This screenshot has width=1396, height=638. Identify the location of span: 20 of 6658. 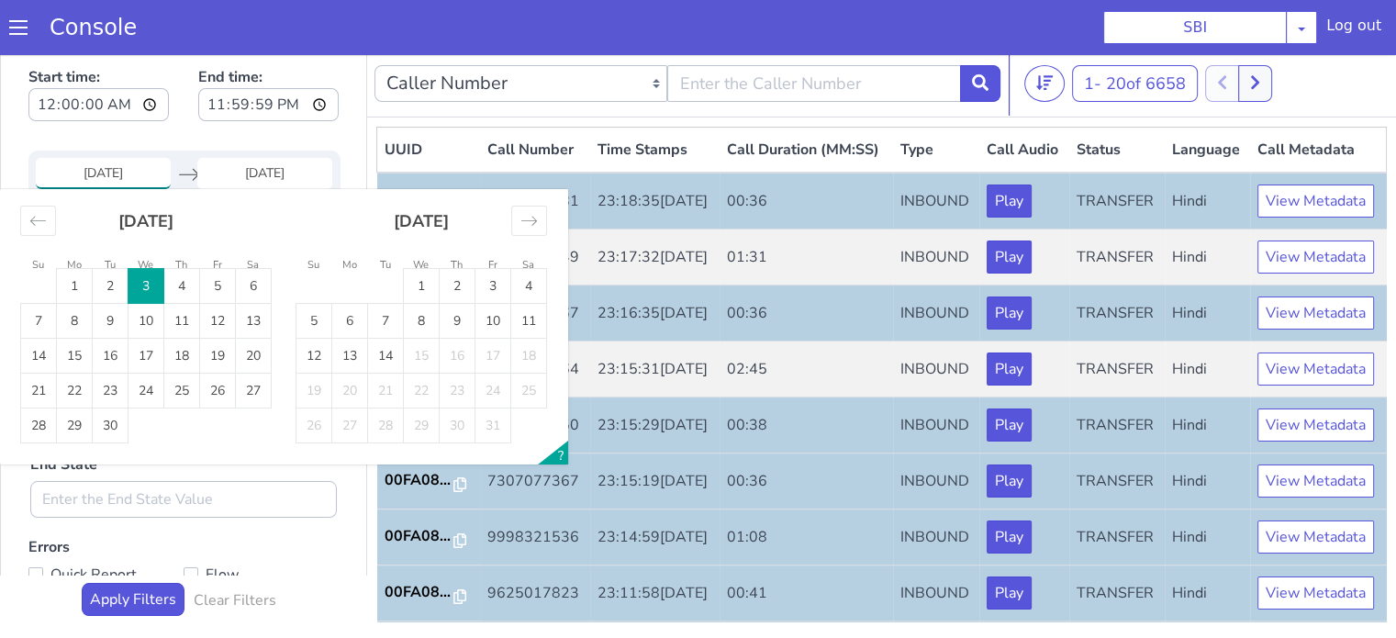
(1146, 33).